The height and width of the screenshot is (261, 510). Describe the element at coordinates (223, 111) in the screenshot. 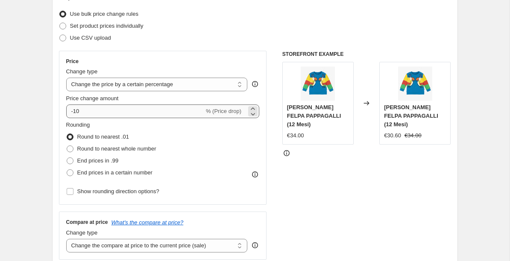

I see `span: % (Price drop)` at that location.